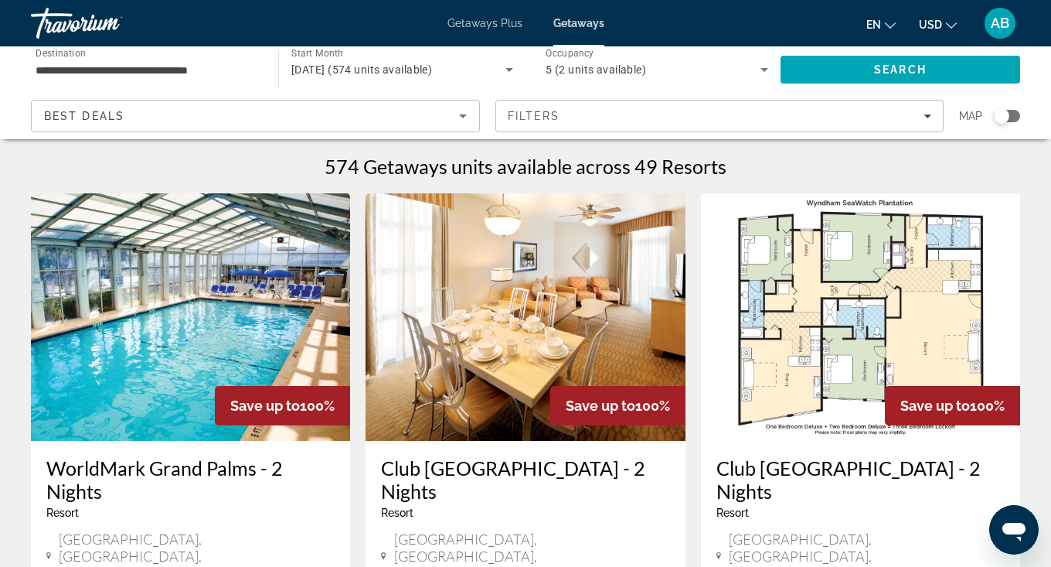  What do you see at coordinates (485, 23) in the screenshot?
I see `a: Getaways Plus` at bounding box center [485, 23].